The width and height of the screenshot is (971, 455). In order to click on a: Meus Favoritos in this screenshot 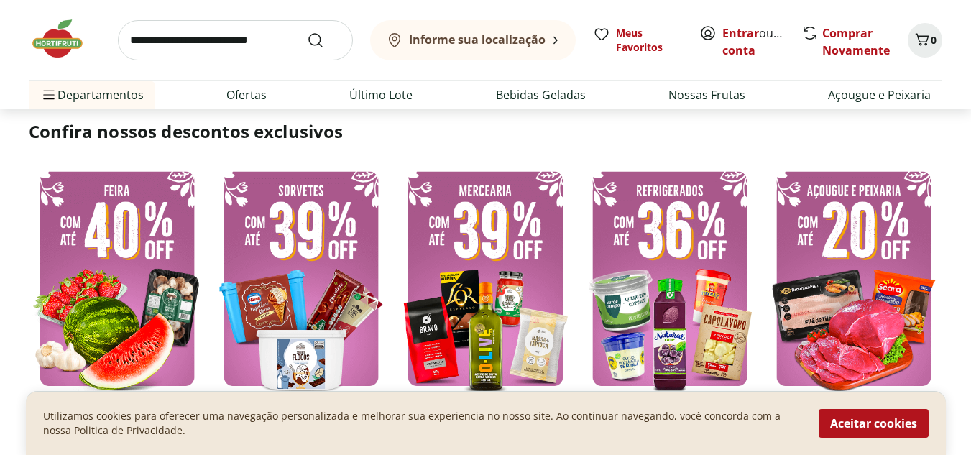, I will do `click(637, 40)`.